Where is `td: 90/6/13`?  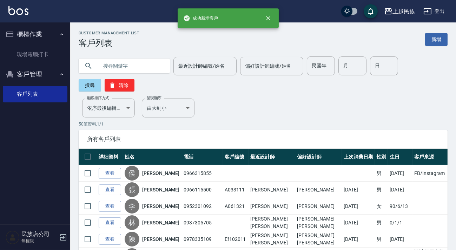
td: 90/6/13 is located at coordinates (400, 207).